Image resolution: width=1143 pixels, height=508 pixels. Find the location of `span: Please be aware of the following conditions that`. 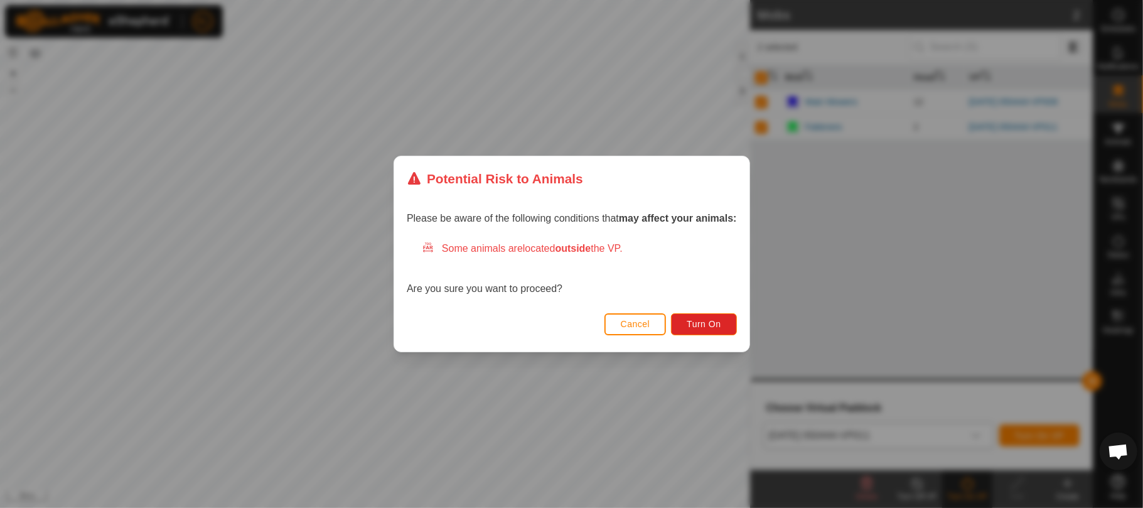

span: Please be aware of the following conditions that is located at coordinates (572, 218).